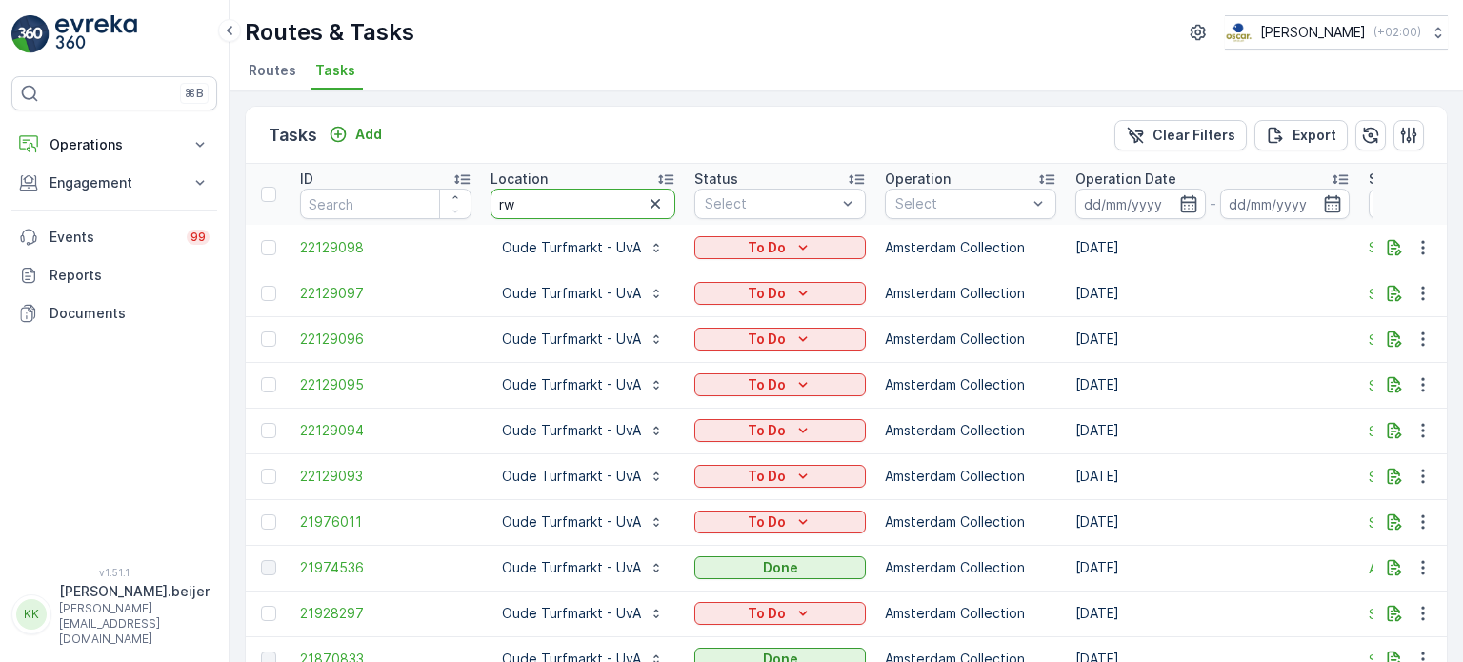  Describe the element at coordinates (96, 34) in the screenshot. I see `img: logo_light-DOdMpM7g.png` at that location.